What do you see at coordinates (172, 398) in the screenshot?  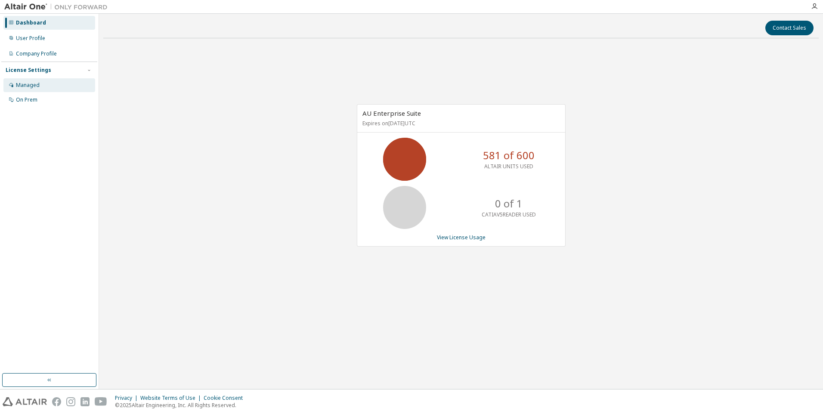 I see `div: Website Terms of Use` at bounding box center [172, 398].